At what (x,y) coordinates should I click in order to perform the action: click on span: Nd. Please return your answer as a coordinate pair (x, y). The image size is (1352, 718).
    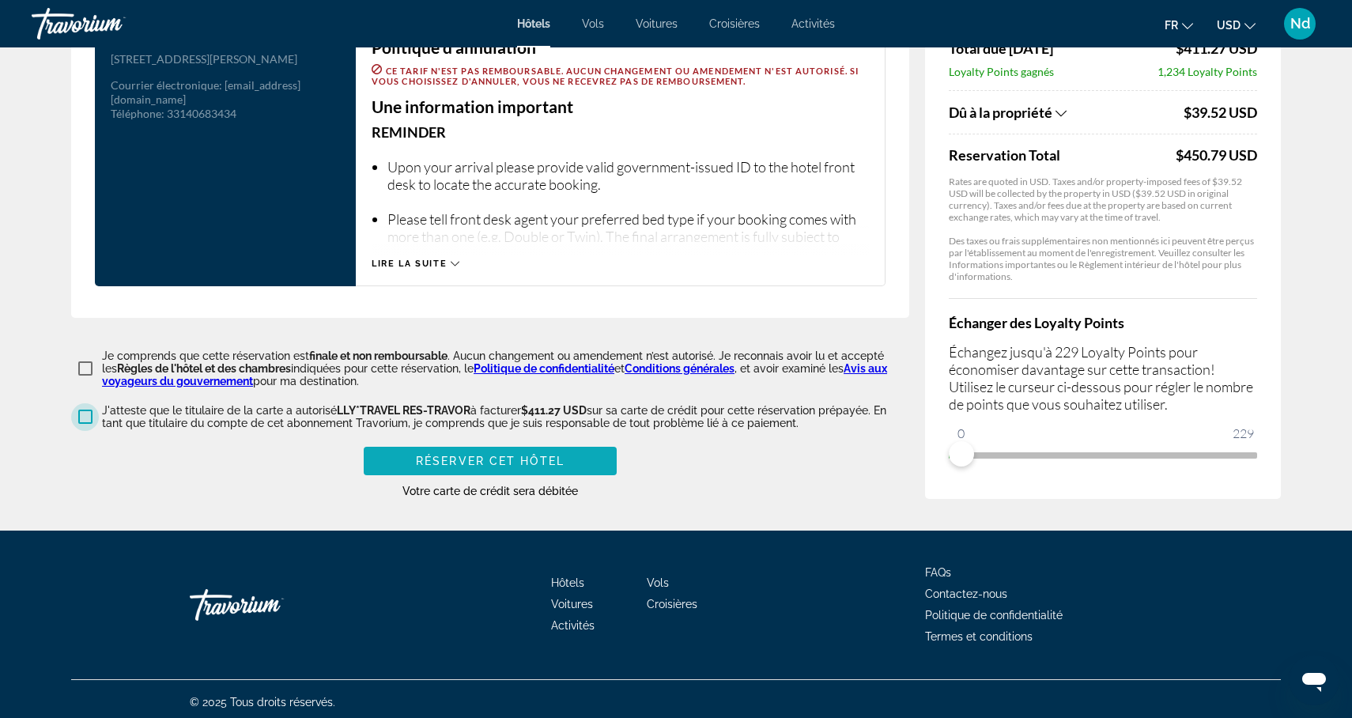
    Looking at the image, I should click on (1300, 24).